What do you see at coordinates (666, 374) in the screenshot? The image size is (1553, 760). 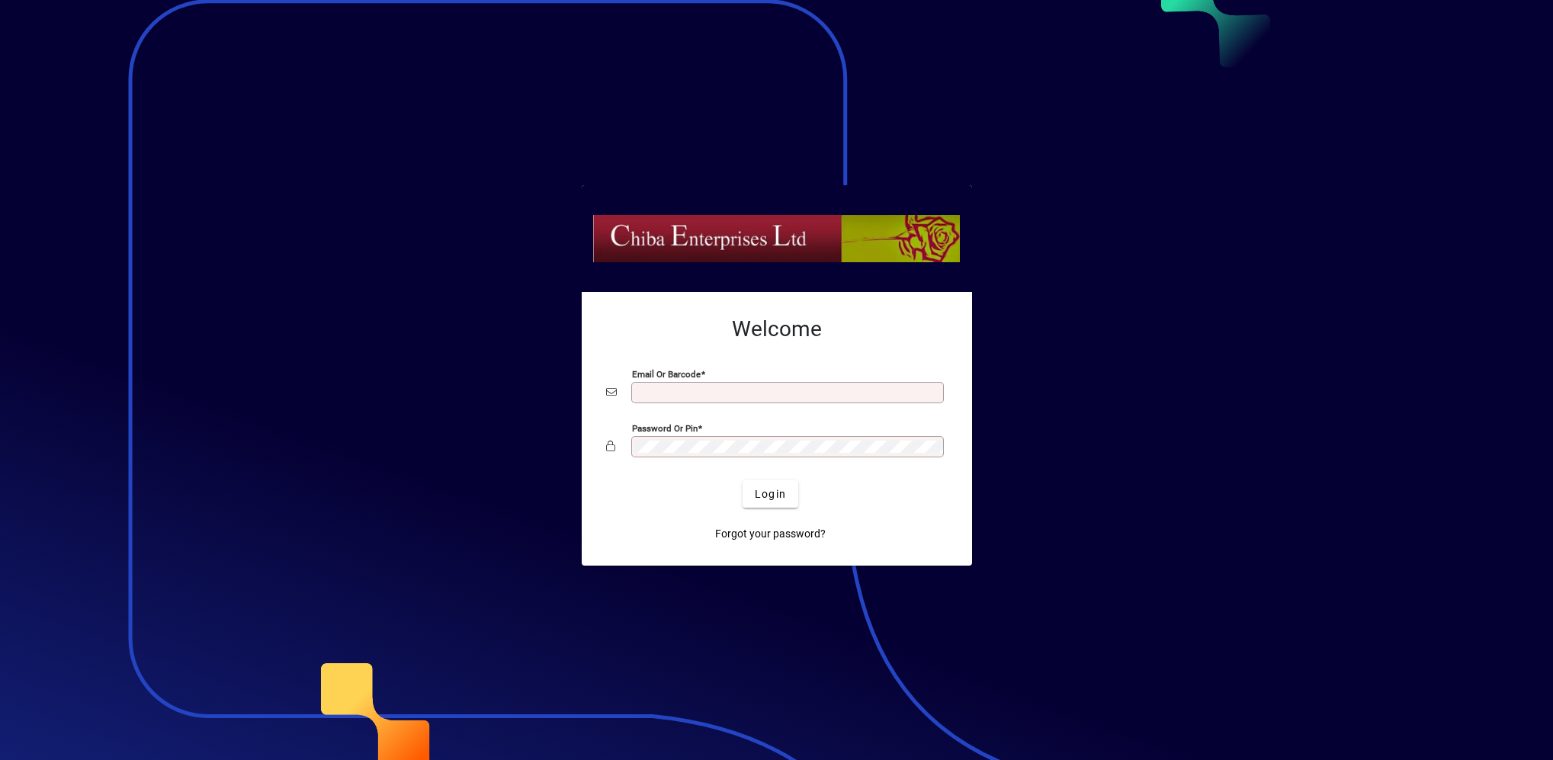 I see `mat-label: Email or Barcode` at bounding box center [666, 374].